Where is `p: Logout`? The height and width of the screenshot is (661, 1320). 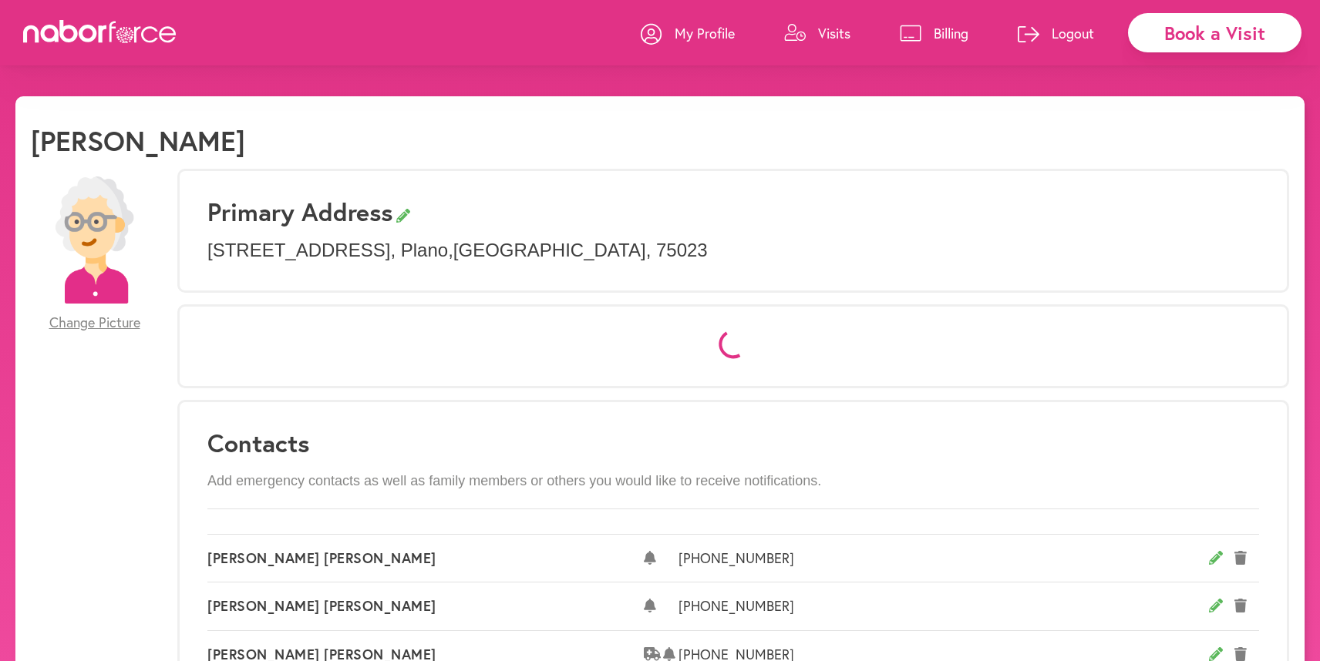
p: Logout is located at coordinates (1072, 33).